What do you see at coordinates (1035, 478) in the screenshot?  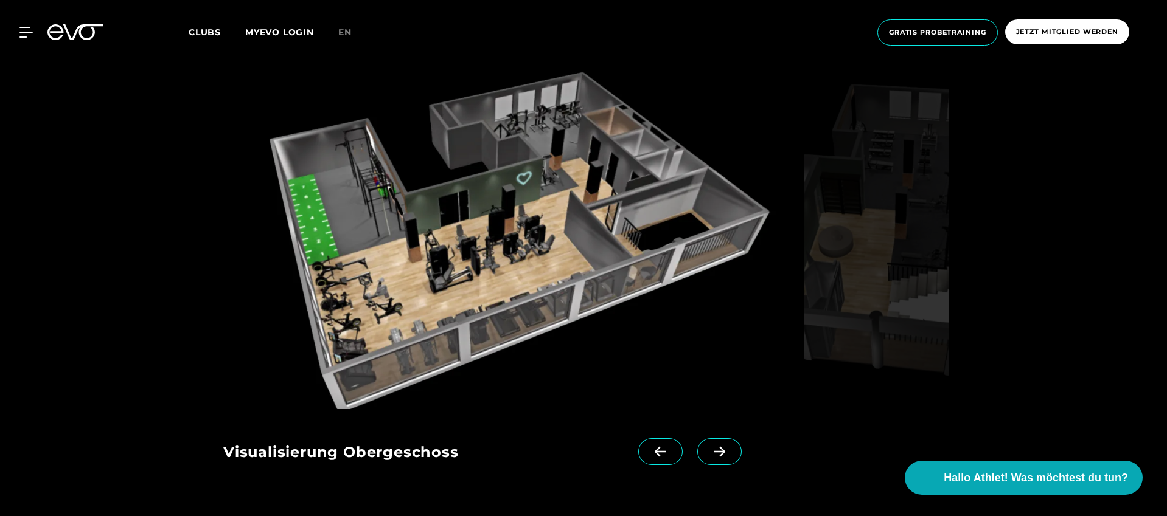 I see `span: Hallo Athlet! Was möchtest du tun?` at bounding box center [1035, 478].